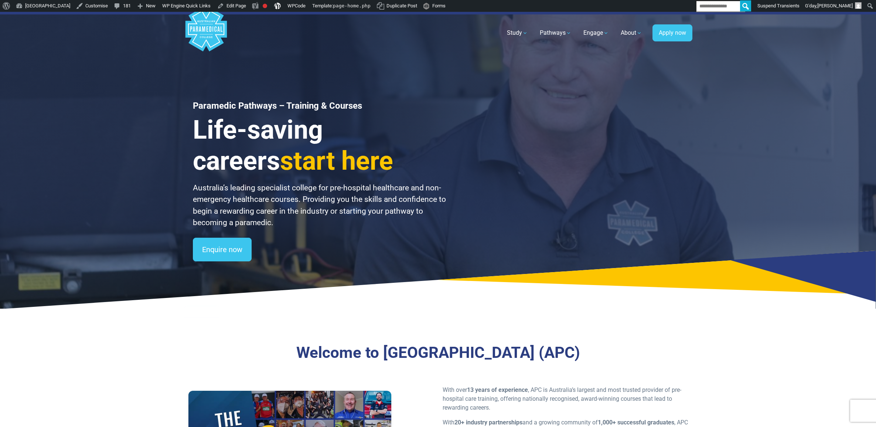 This screenshot has height=427, width=876. What do you see at coordinates (222, 249) in the screenshot?
I see `a: Enquire now` at bounding box center [222, 249].